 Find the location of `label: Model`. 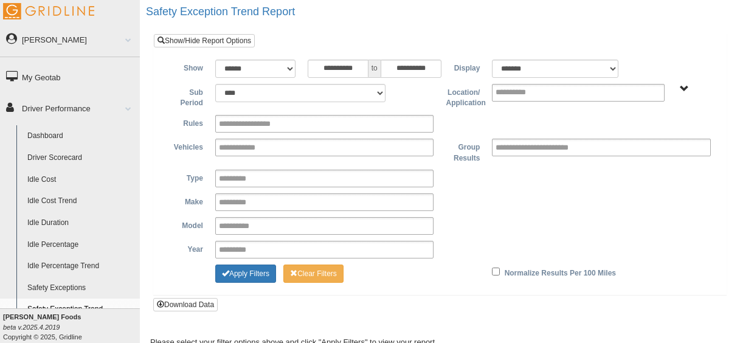

label: Model is located at coordinates (186, 224).